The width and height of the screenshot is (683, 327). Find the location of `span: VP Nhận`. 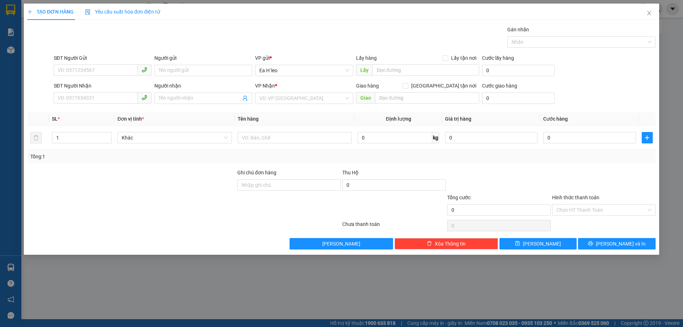

span: VP Nhận is located at coordinates (265, 86).